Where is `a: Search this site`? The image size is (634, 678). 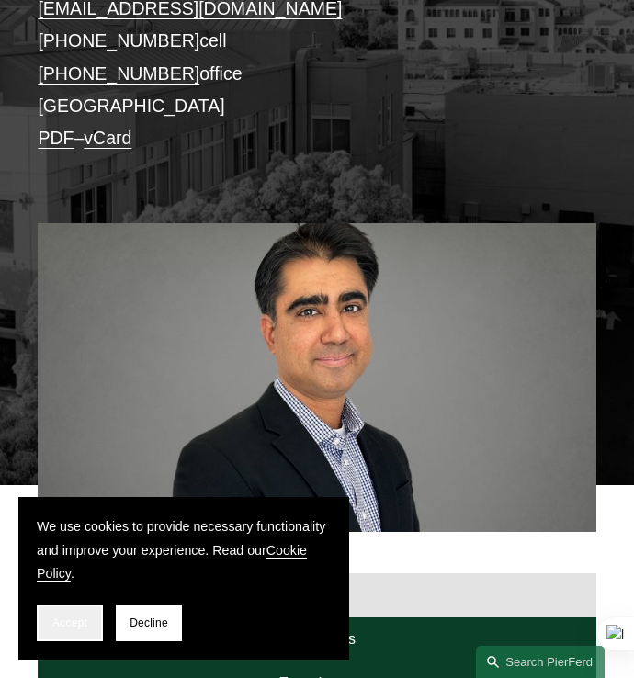
a: Search this site is located at coordinates (541, 662).